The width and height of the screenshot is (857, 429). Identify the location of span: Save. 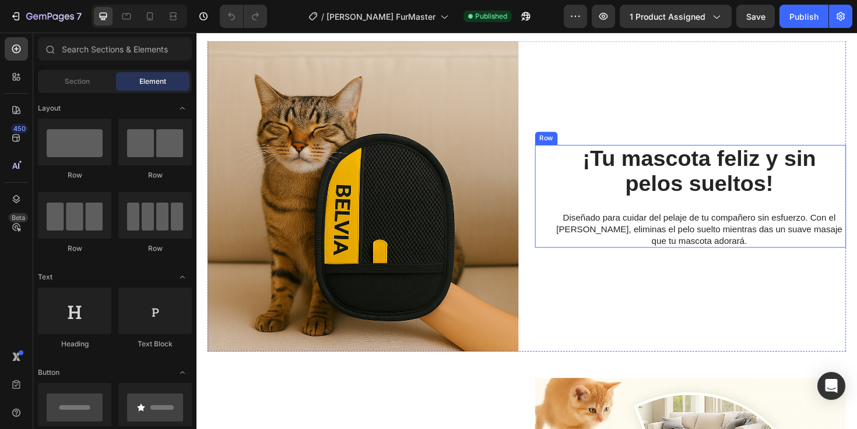
(755, 16).